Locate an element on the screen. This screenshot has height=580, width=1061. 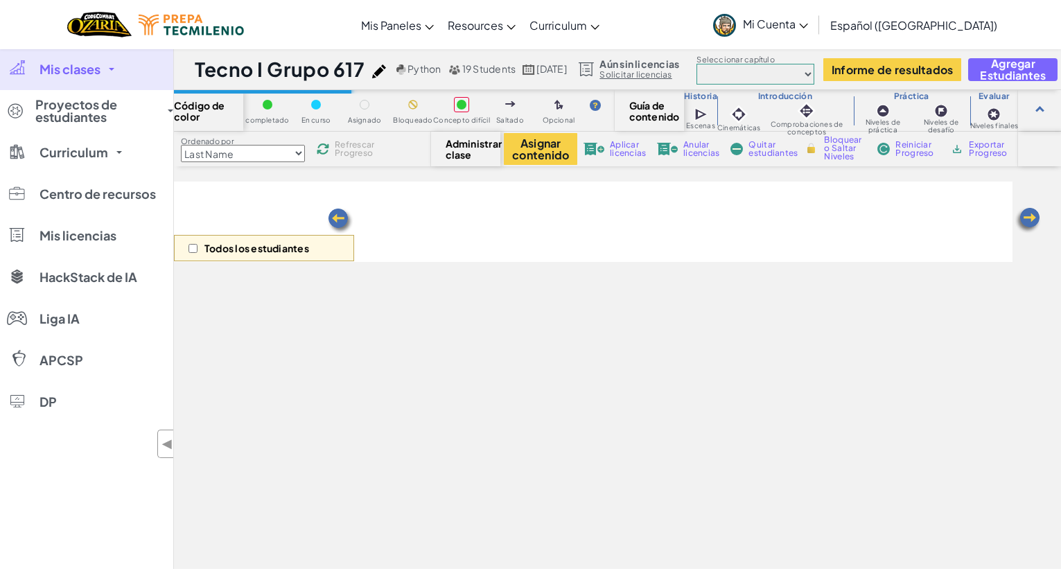
label: Seleccionar capítulo is located at coordinates (755, 60).